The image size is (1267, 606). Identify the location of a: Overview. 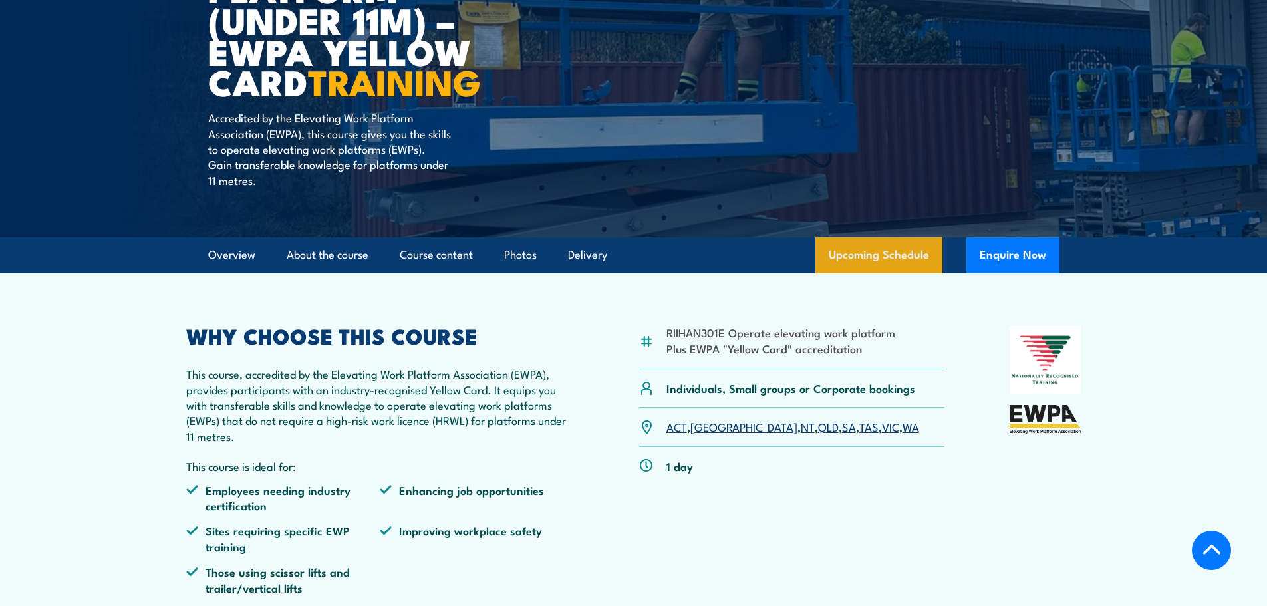
(231, 255).